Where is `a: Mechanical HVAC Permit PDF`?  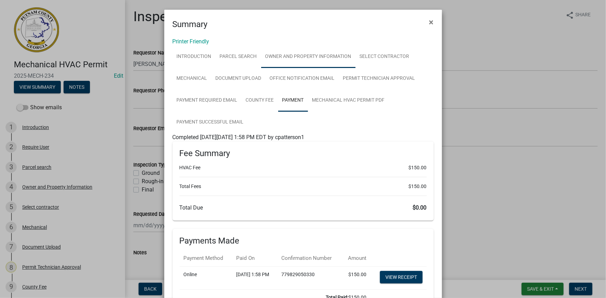 a: Mechanical HVAC Permit PDF is located at coordinates (348, 101).